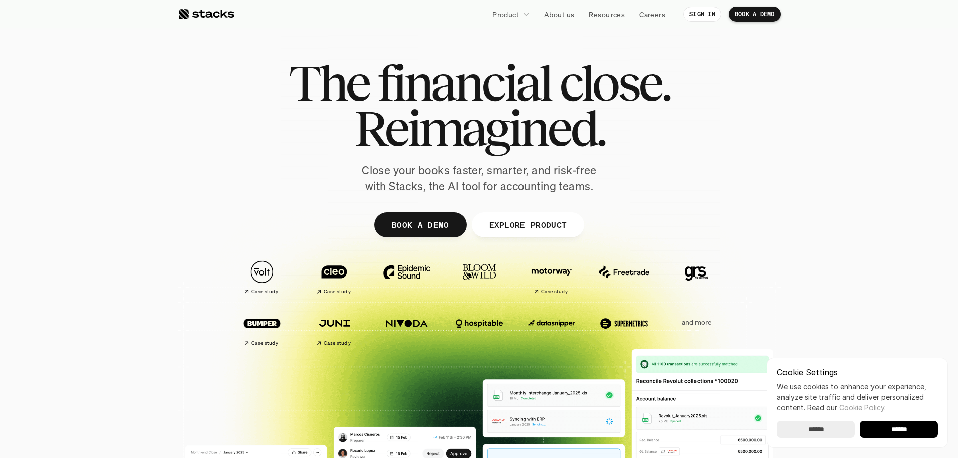 This screenshot has width=958, height=458. I want to click on a: Cookie Policy, so click(861, 407).